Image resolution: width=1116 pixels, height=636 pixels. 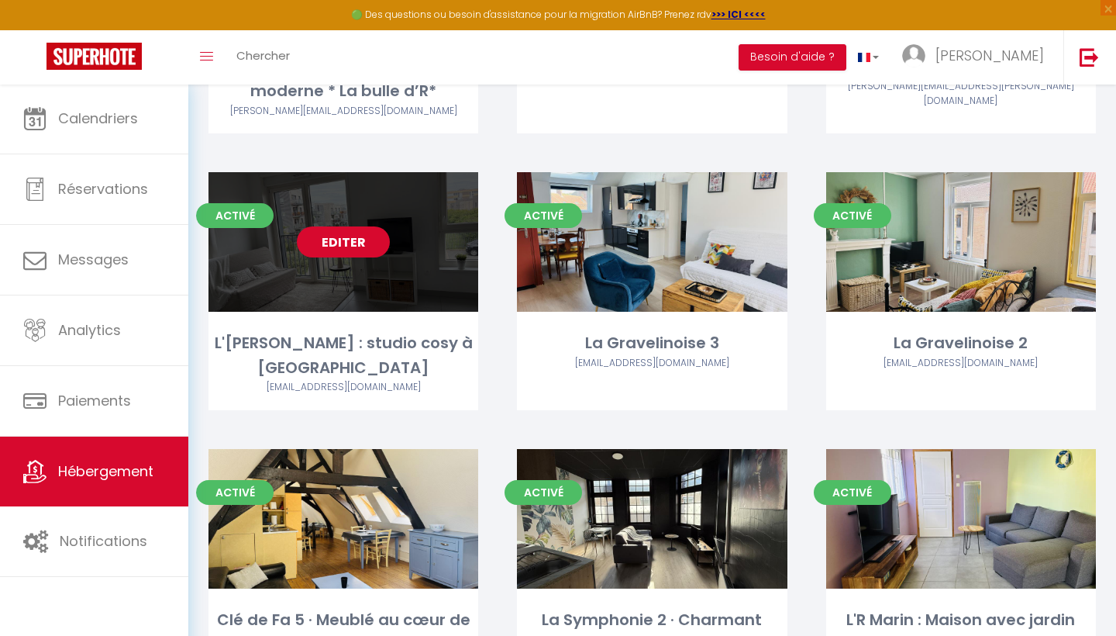 What do you see at coordinates (93, 259) in the screenshot?
I see `span: Messages` at bounding box center [93, 259].